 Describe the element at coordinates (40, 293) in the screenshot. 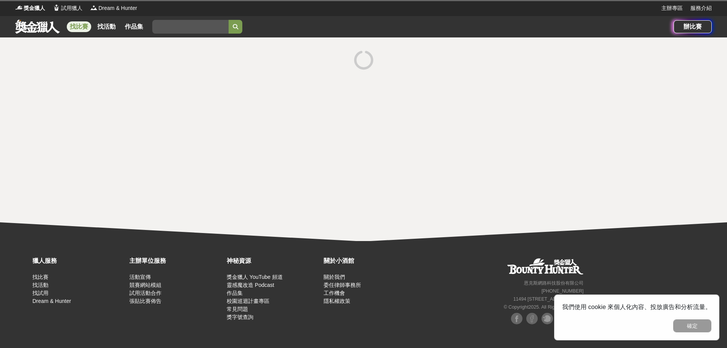

I see `a: 找試用` at that location.